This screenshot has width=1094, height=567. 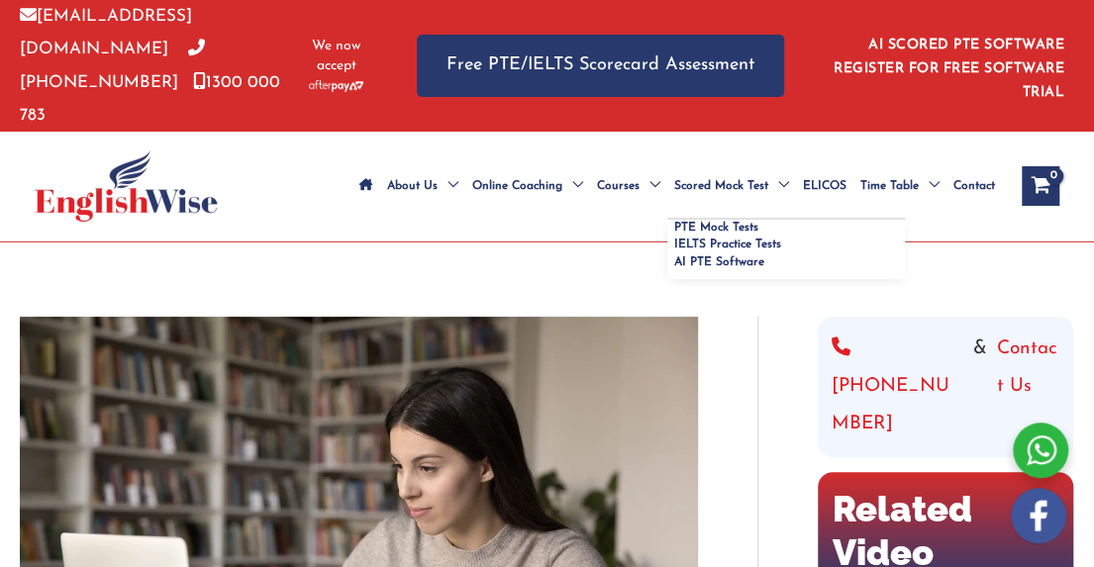 I want to click on a: IELTS Practice Tests, so click(x=786, y=244).